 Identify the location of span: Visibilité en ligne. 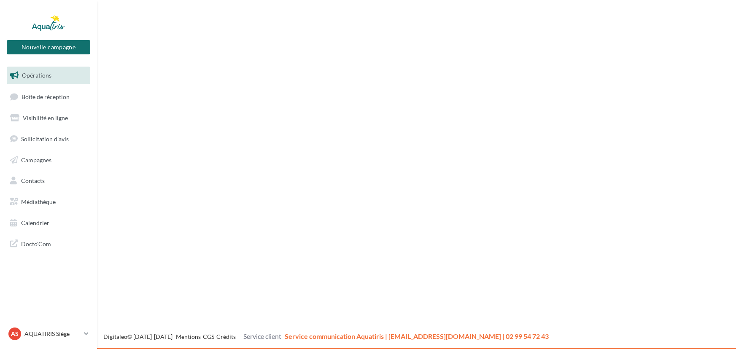
(45, 118).